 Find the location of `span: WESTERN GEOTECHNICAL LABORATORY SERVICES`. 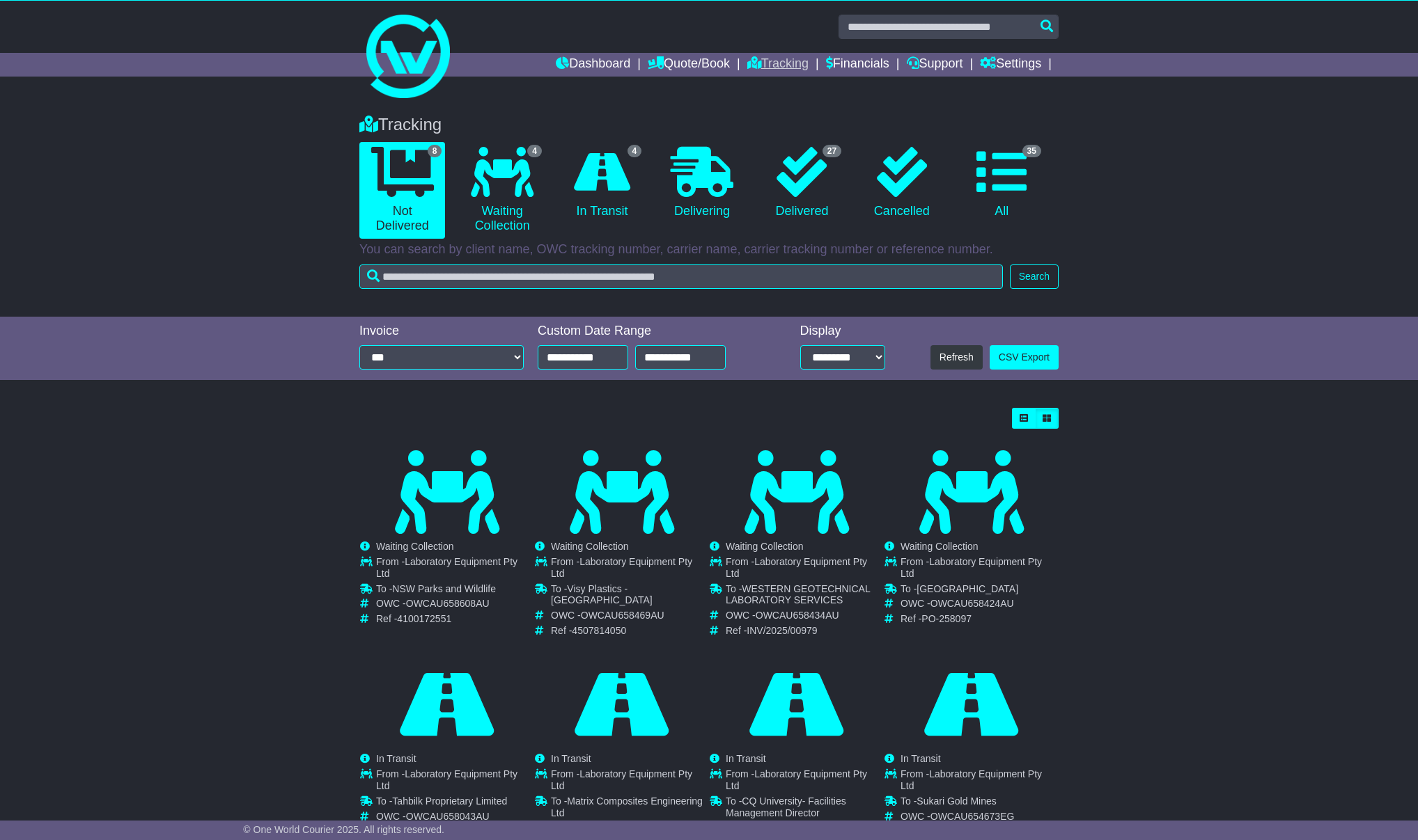

span: WESTERN GEOTECHNICAL LABORATORY SERVICES is located at coordinates (797, 594).